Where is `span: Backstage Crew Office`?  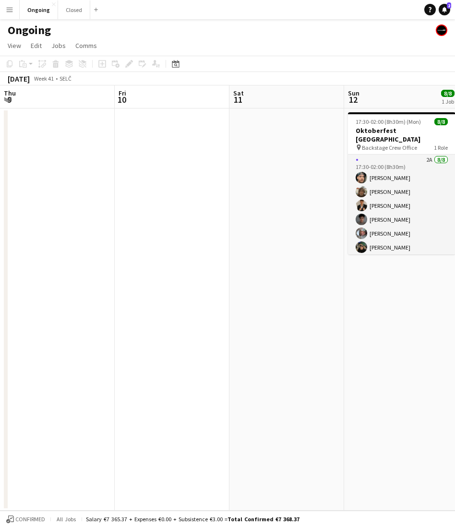
span: Backstage Crew Office is located at coordinates (389, 147).